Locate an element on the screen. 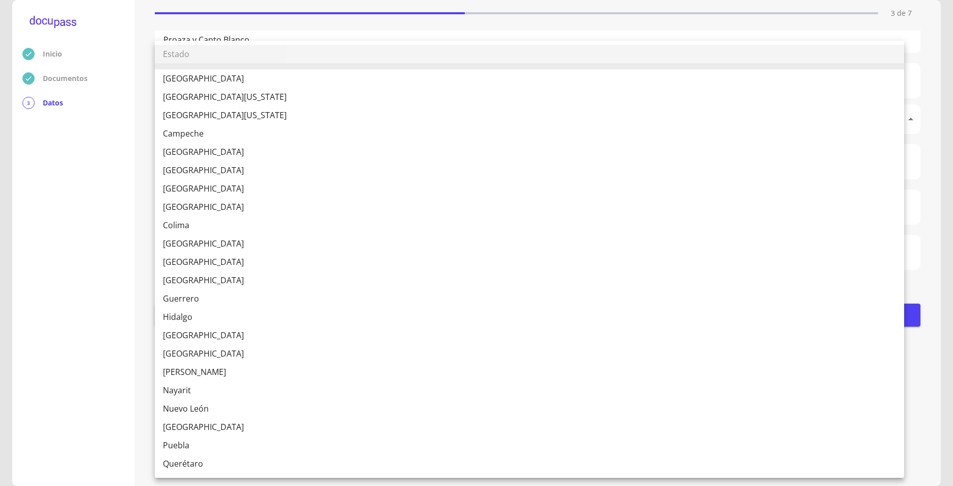 Image resolution: width=953 pixels, height=486 pixels. li: Querétaro is located at coordinates (529, 463).